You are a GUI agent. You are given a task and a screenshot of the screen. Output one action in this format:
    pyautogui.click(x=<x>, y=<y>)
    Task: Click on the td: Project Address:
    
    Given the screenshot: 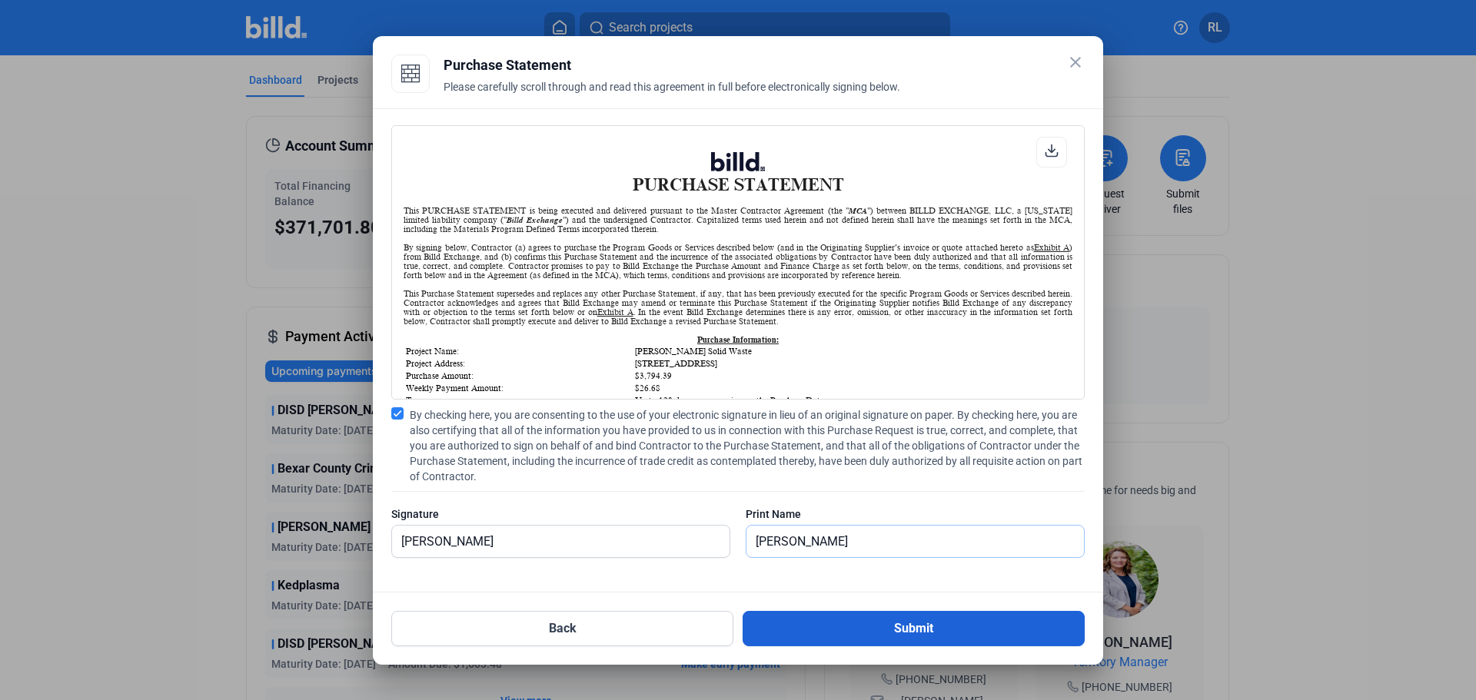 What is the action you would take?
    pyautogui.click(x=519, y=364)
    